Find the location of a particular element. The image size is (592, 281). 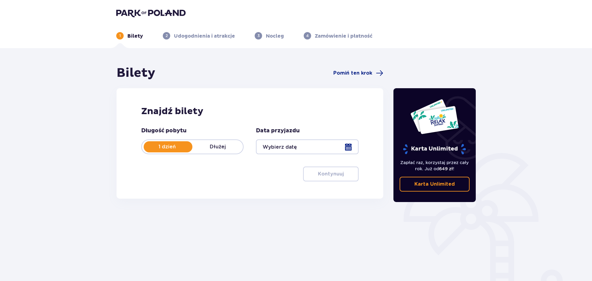

h1: Bilety is located at coordinates (136, 73).